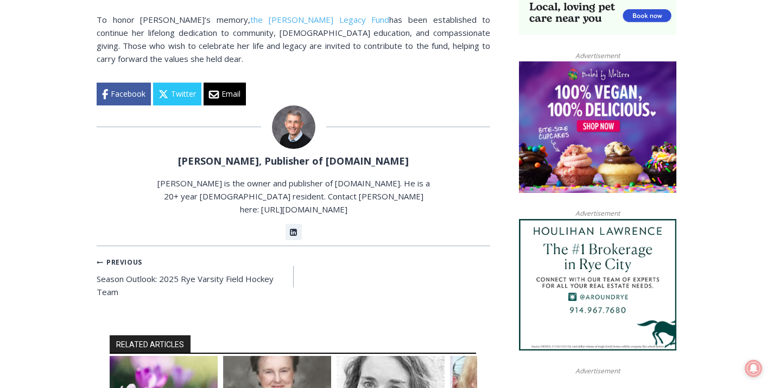 This screenshot has width=773, height=388. What do you see at coordinates (177, 94) in the screenshot?
I see `a: Twitter` at bounding box center [177, 94].